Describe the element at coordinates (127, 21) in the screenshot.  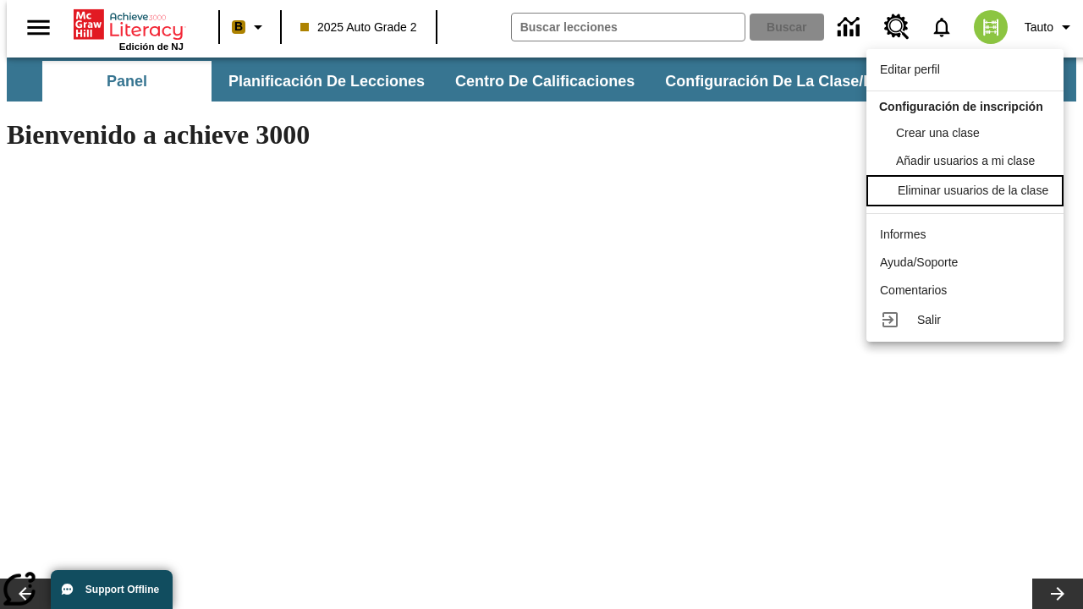
I see `body: Máximo 600 caracteres` at that location.